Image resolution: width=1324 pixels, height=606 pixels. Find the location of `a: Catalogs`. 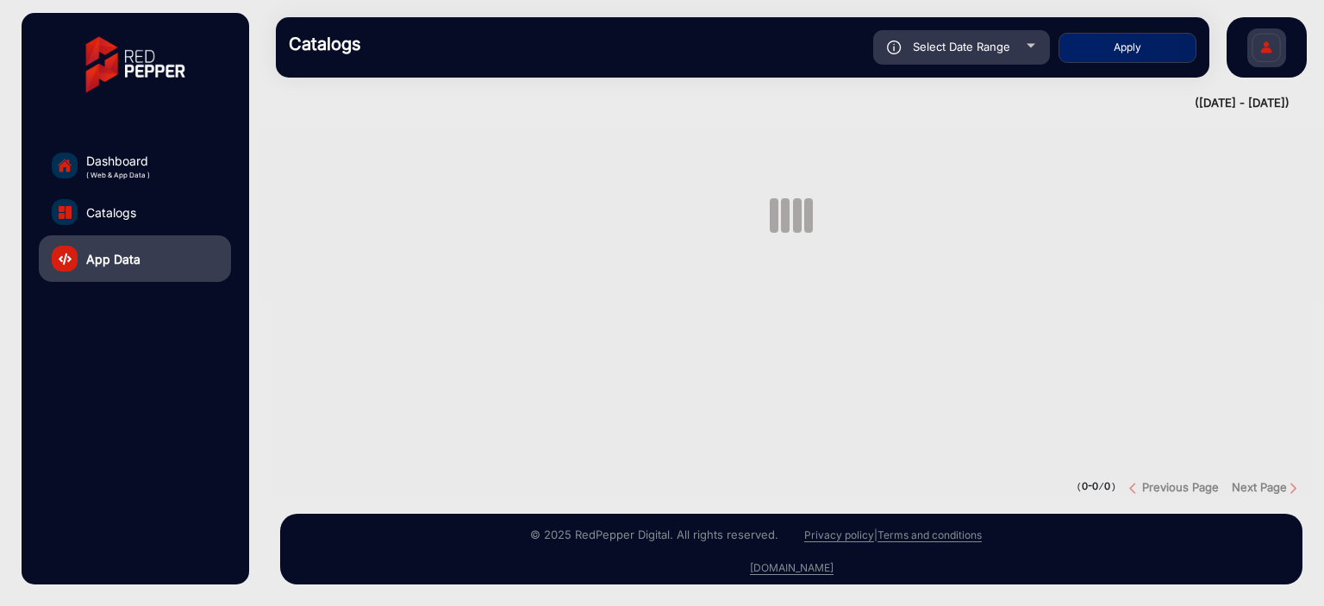

a: Catalogs is located at coordinates (134, 212).